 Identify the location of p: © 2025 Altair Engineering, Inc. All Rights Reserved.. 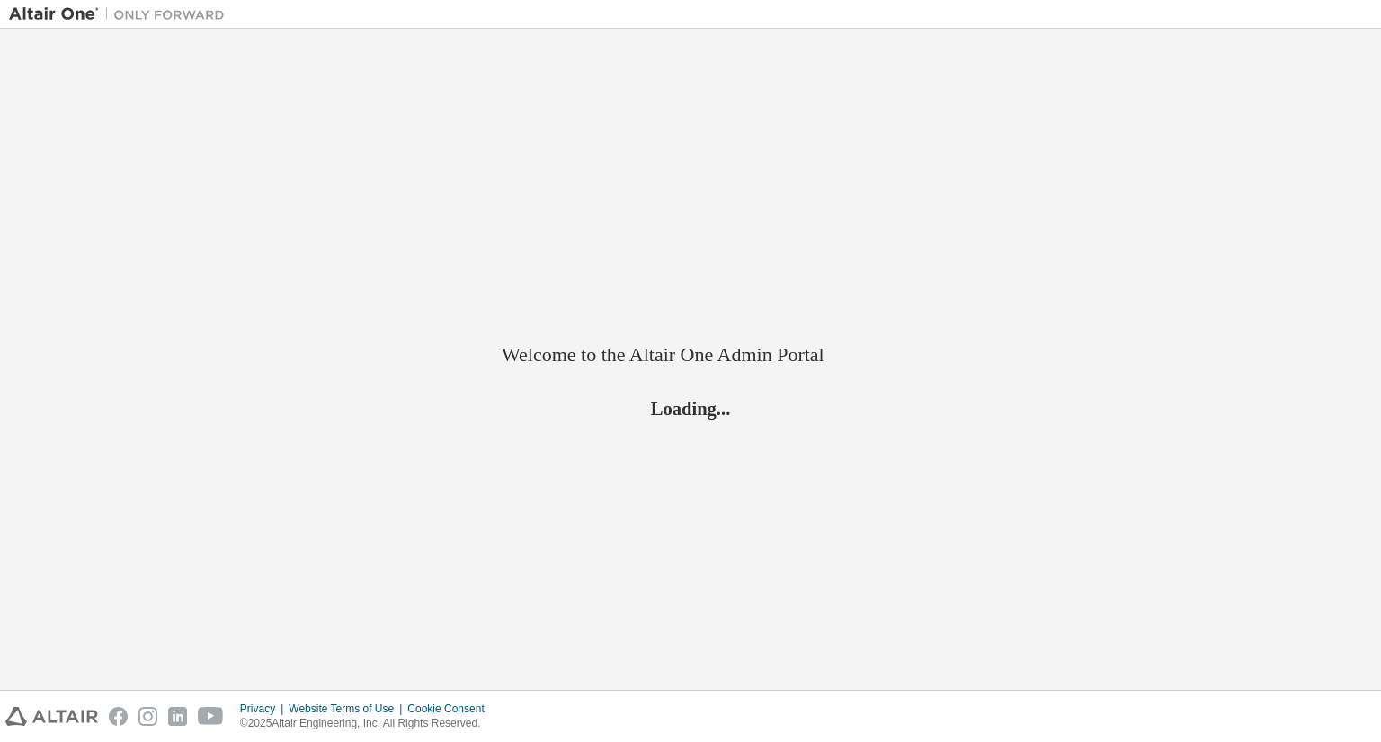
(368, 724).